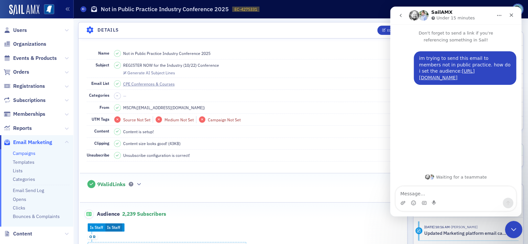  I want to click on button: Upload attachment, so click(13, 196).